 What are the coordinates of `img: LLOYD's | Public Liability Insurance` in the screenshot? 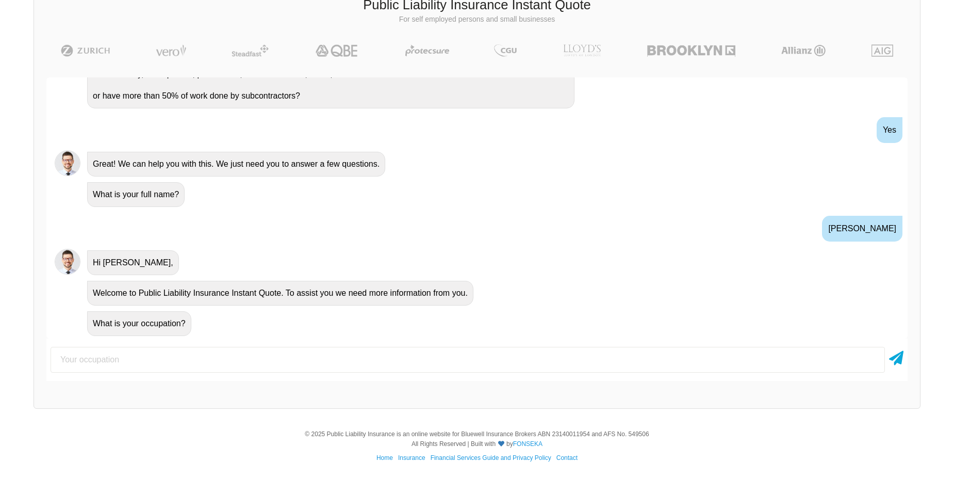 It's located at (582, 51).